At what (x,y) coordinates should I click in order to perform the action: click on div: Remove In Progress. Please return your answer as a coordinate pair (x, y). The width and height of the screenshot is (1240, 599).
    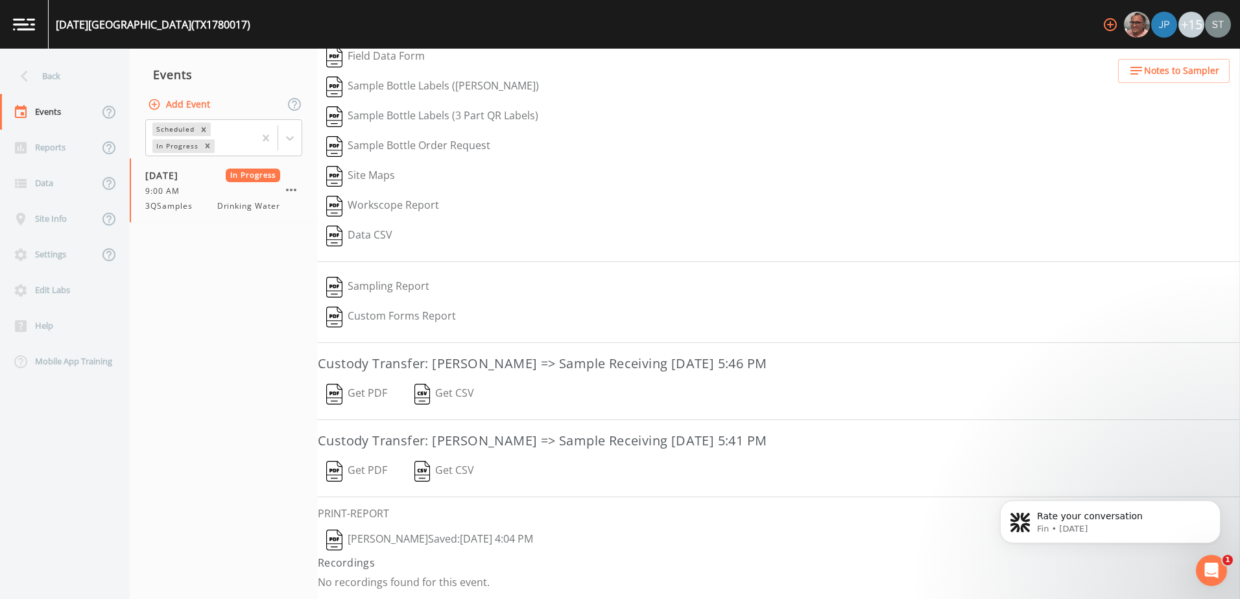
    Looking at the image, I should click on (208, 146).